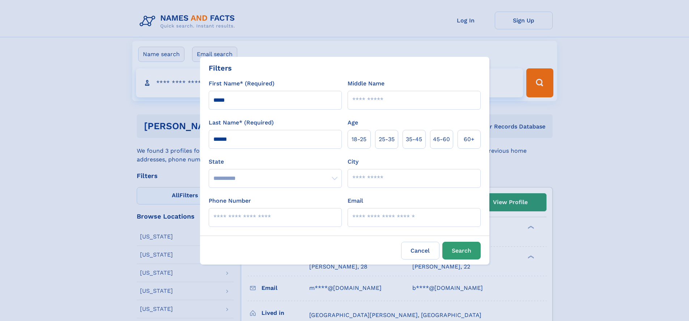 This screenshot has height=321, width=689. I want to click on span: 60+, so click(469, 139).